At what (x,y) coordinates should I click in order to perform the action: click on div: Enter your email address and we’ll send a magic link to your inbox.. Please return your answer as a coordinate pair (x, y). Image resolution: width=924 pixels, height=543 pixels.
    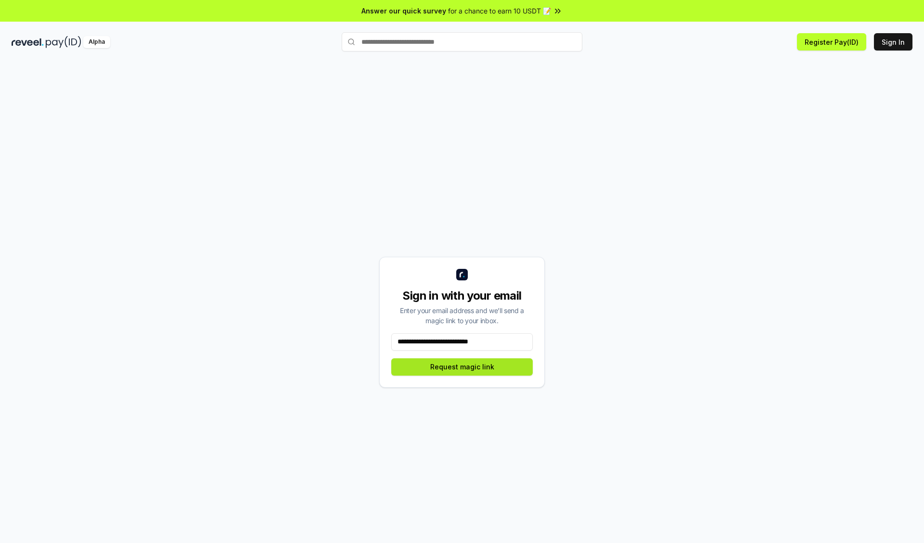
    Looking at the image, I should click on (462, 316).